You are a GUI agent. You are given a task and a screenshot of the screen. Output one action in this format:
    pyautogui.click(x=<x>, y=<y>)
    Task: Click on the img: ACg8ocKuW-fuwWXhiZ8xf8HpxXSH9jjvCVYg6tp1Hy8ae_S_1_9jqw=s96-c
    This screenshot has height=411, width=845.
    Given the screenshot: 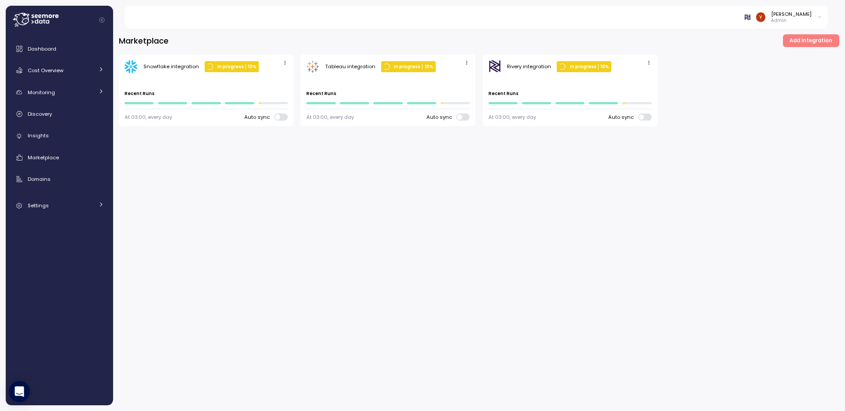 What is the action you would take?
    pyautogui.click(x=760, y=17)
    